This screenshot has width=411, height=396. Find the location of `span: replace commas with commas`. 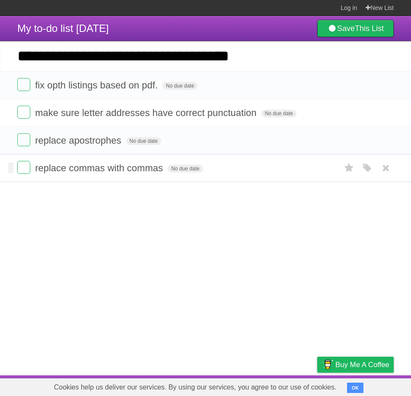

span: replace commas with commas is located at coordinates (100, 168).